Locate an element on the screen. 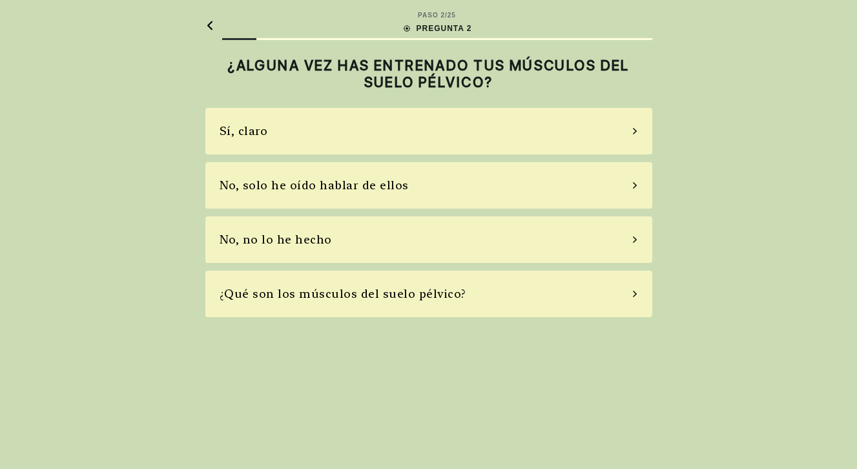 This screenshot has height=469, width=857. div: No, solo he oído hablar de ellos is located at coordinates (314, 185).